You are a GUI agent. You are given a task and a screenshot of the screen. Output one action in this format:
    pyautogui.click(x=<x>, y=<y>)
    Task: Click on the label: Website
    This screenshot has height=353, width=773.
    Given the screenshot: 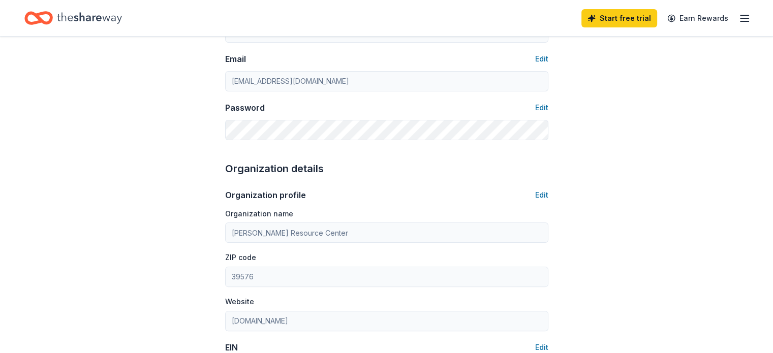 What is the action you would take?
    pyautogui.click(x=239, y=302)
    